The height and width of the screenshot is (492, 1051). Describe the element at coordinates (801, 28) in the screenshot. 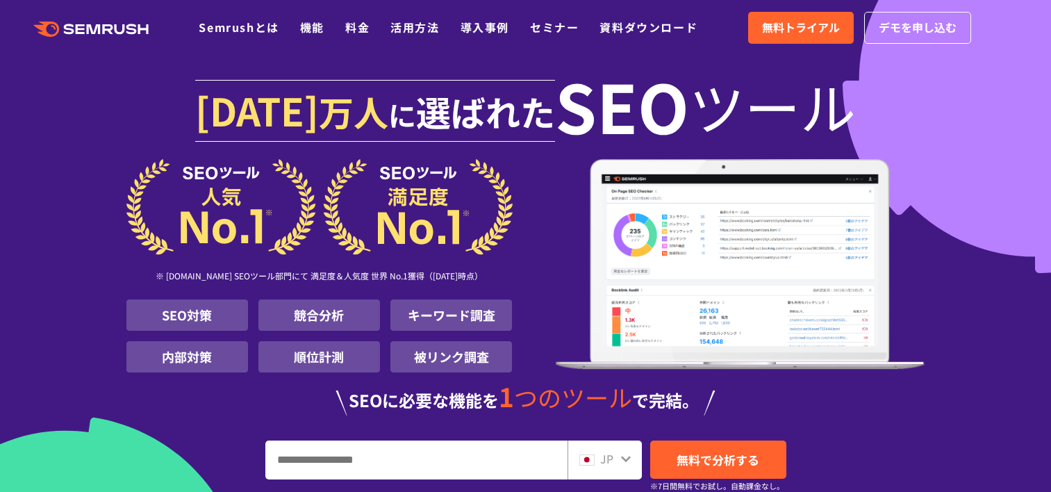

I see `span: 無料トライアル` at that location.